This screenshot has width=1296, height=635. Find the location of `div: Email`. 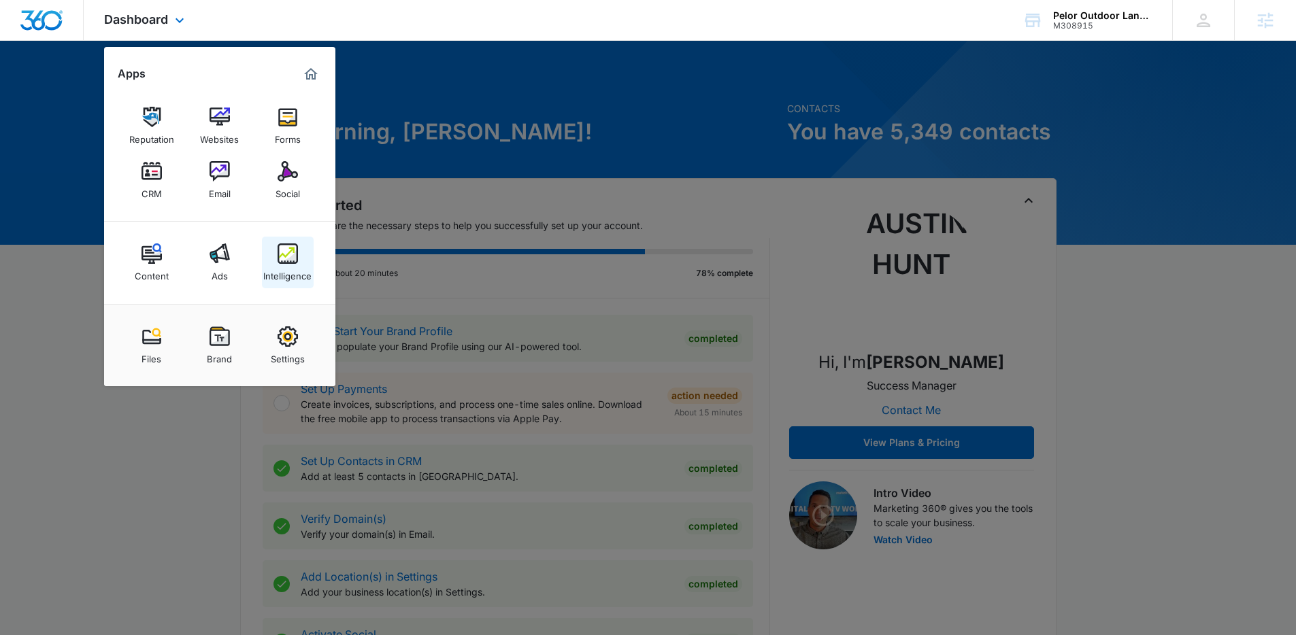

div: Email is located at coordinates (220, 190).